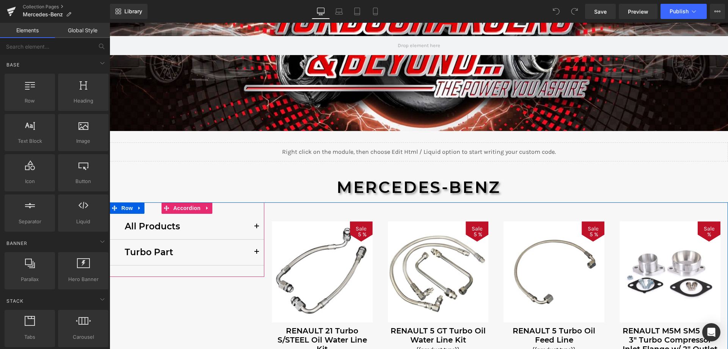  What do you see at coordinates (77, 185) in the screenshot?
I see `span: Accordion` at bounding box center [77, 185].